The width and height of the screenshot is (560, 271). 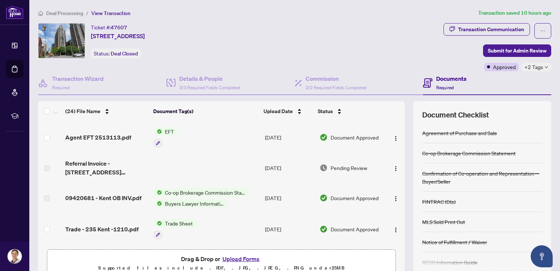 What do you see at coordinates (78, 78) in the screenshot?
I see `h4: Transaction Wizard` at bounding box center [78, 78].